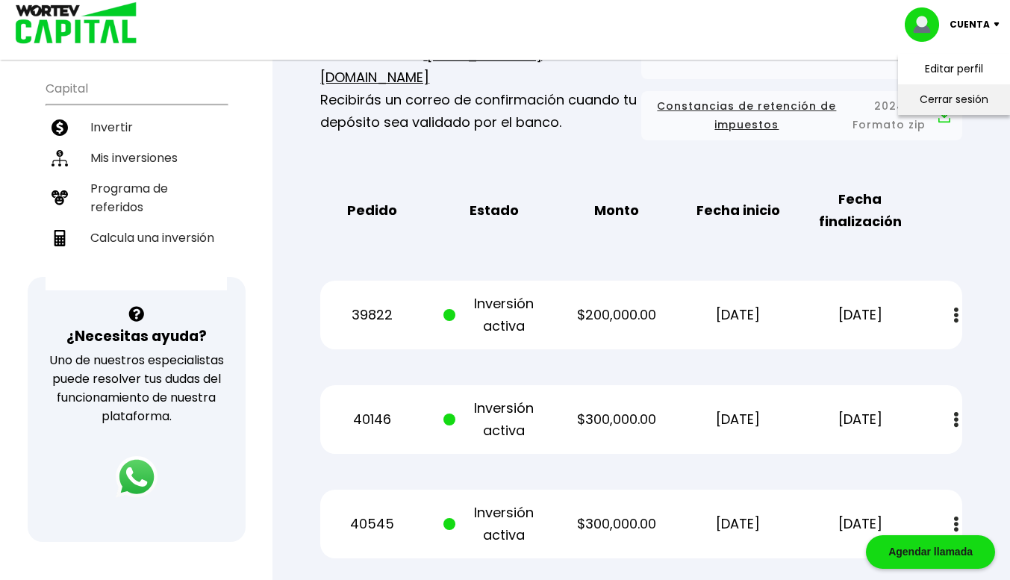  What do you see at coordinates (137, 388) in the screenshot?
I see `p: Uno de nuestros especialistas puede resolver tus dudas del funcionamiento de nuestra plataforma.` at bounding box center [137, 388].